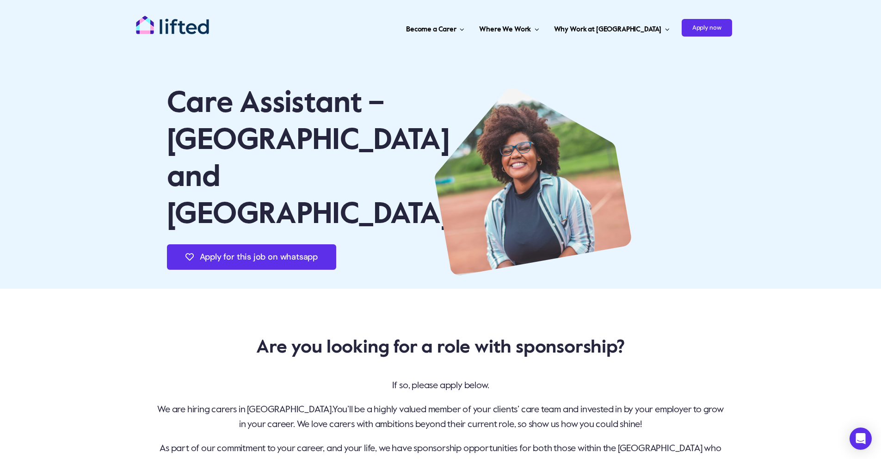  What do you see at coordinates (431, 30) in the screenshot?
I see `span: Become a Carer` at bounding box center [431, 30].